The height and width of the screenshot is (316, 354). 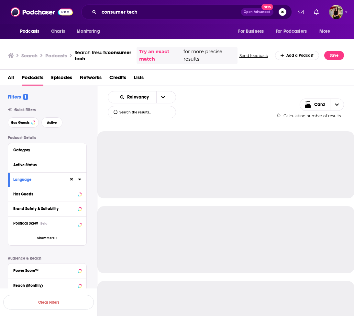 What do you see at coordinates (47, 285) in the screenshot?
I see `button: Reach (Monthly)` at bounding box center [47, 285].